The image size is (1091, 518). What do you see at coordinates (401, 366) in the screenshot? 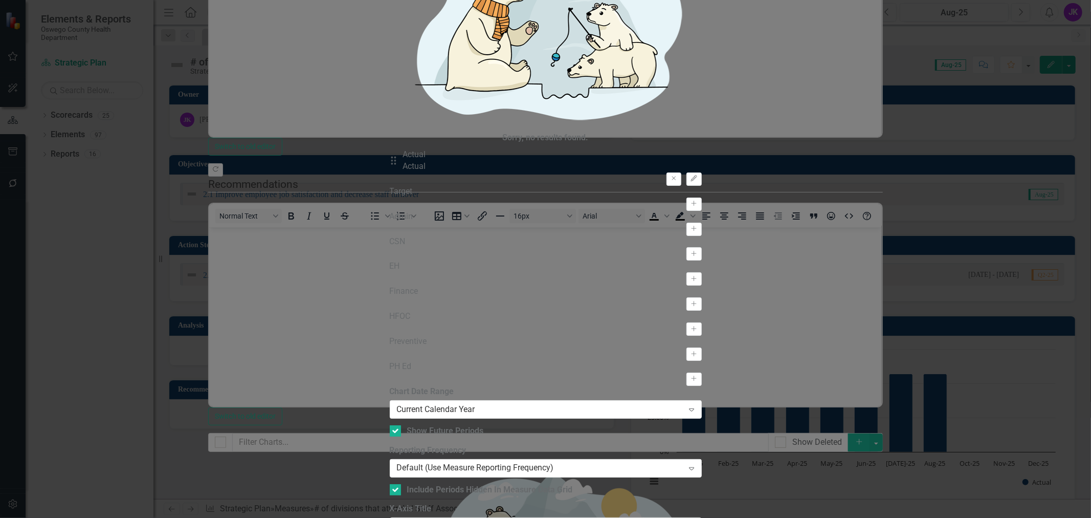
I see `div: PH Ed` at bounding box center [401, 366].